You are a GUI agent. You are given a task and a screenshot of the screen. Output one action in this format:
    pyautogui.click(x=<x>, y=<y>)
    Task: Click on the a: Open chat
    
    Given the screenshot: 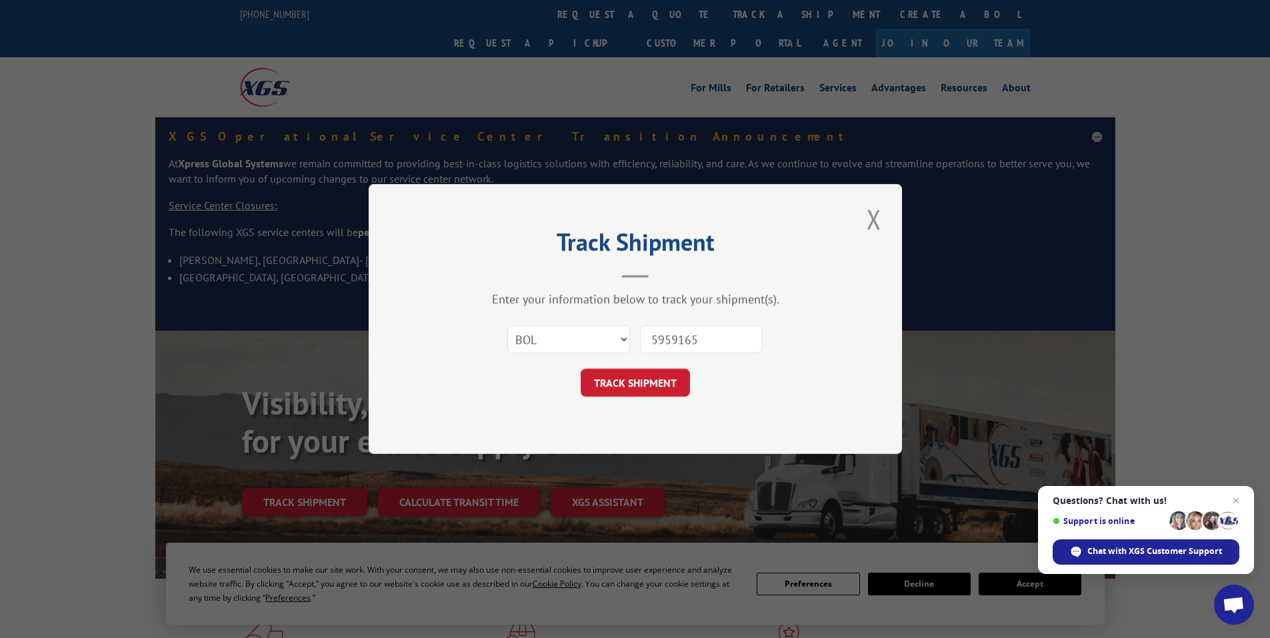 What is the action you would take?
    pyautogui.click(x=1234, y=605)
    